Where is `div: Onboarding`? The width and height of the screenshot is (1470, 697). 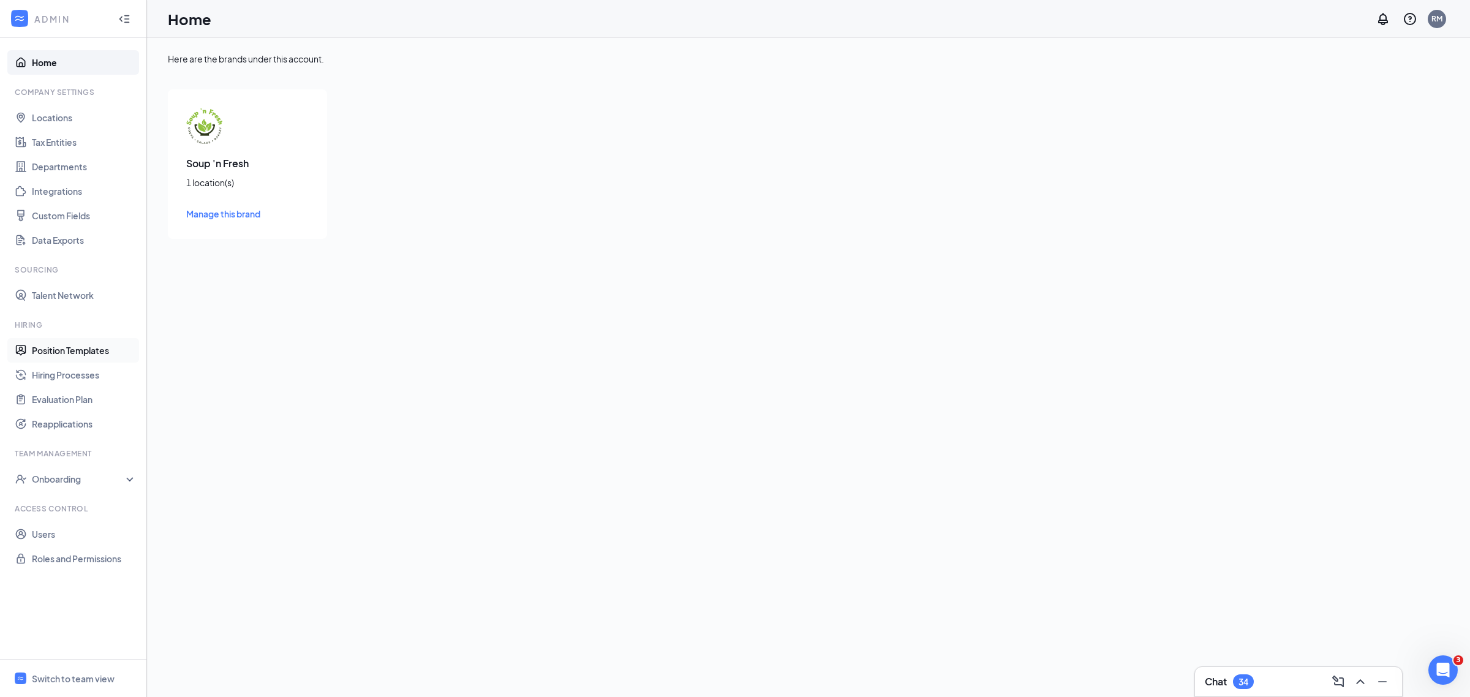
div: Onboarding is located at coordinates (79, 479).